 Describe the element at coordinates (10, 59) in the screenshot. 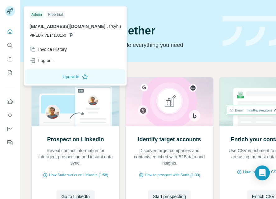

I see `button: Enrich CSV` at that location.